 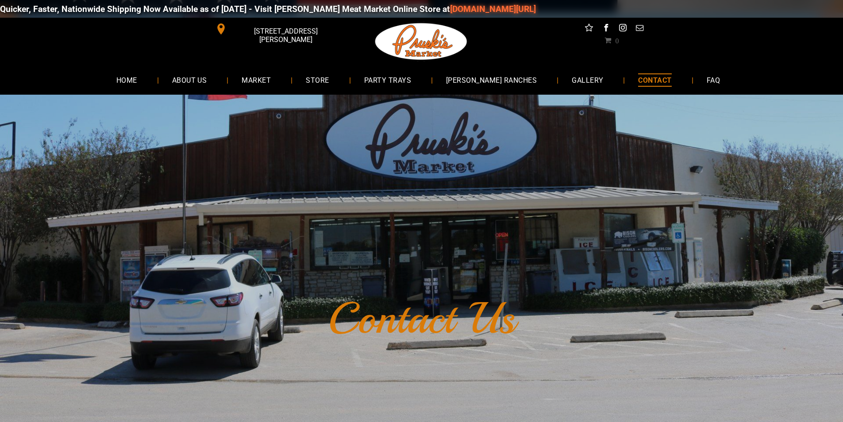 What do you see at coordinates (587, 80) in the screenshot?
I see `a: GALLERY` at bounding box center [587, 80].